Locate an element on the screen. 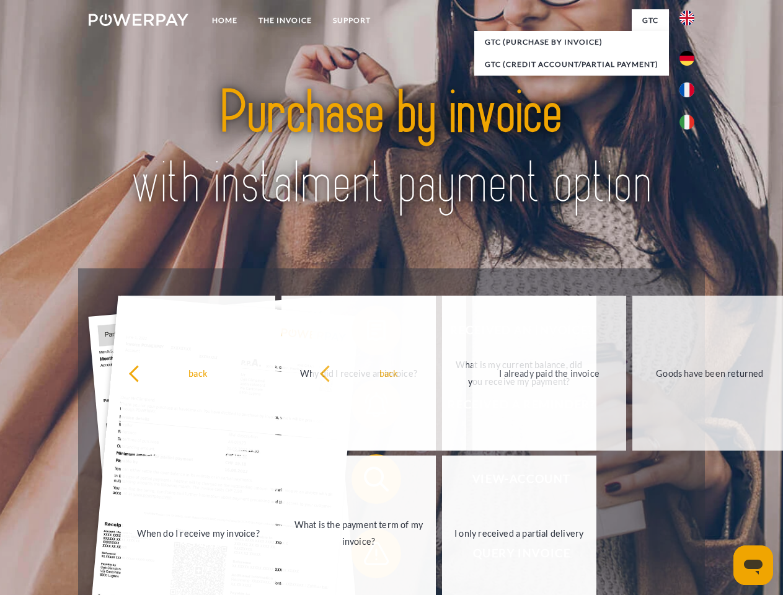 The height and width of the screenshot is (595, 783). img: en is located at coordinates (687, 18).